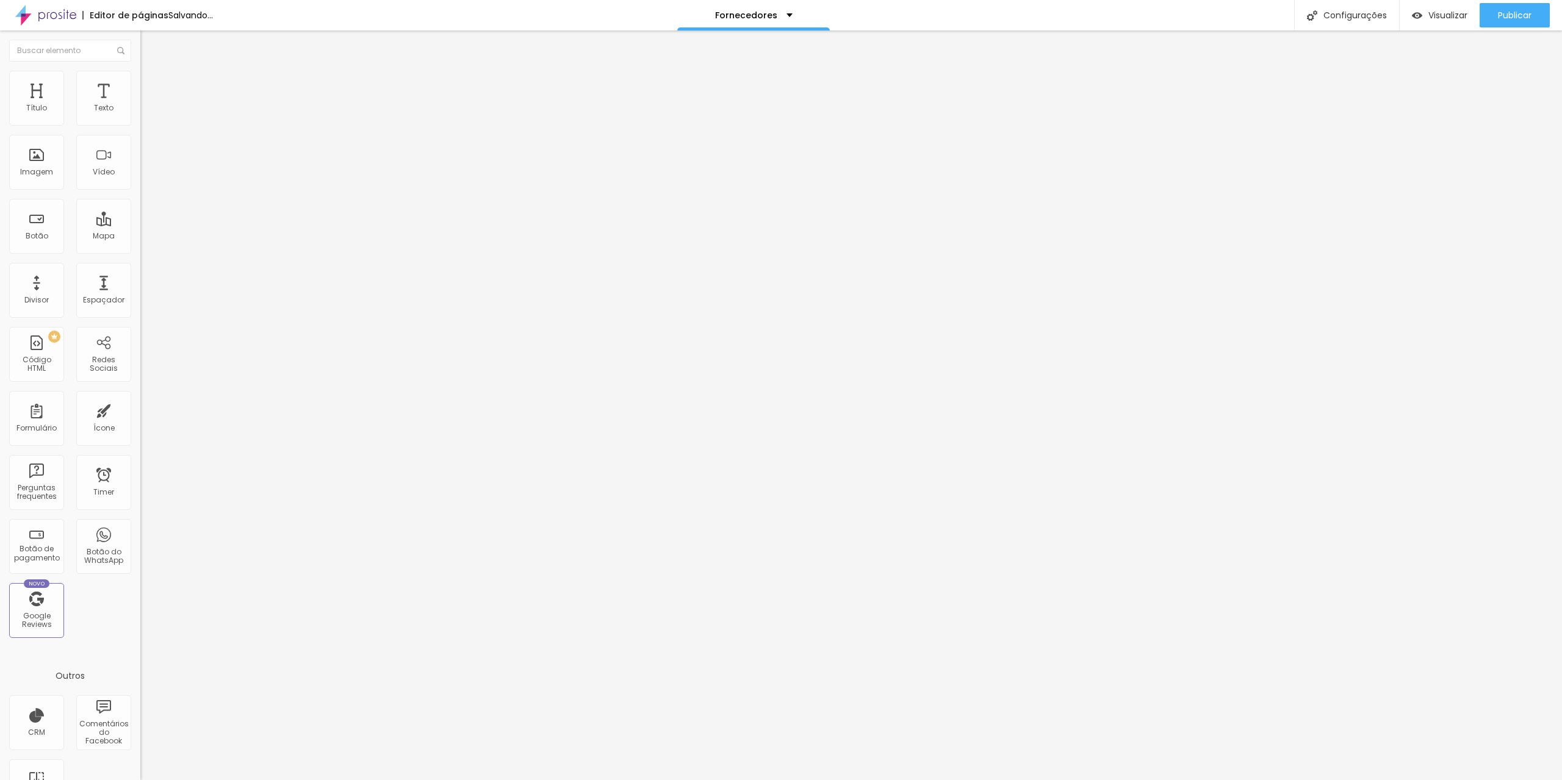 The height and width of the screenshot is (780, 1562). Describe the element at coordinates (746, 15) in the screenshot. I see `p: Fornecedores` at that location.